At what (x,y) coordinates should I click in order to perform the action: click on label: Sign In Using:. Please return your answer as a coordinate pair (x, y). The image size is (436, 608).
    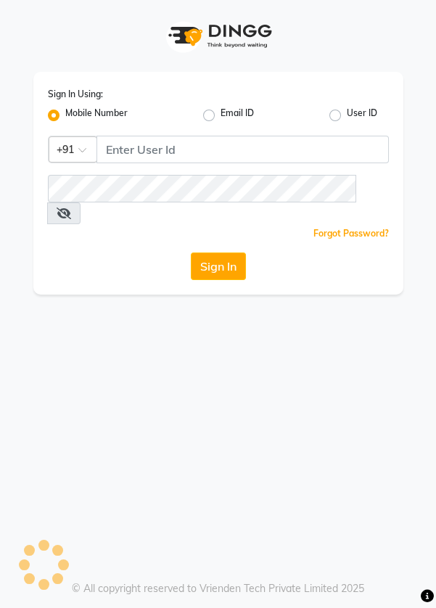
    Looking at the image, I should click on (75, 94).